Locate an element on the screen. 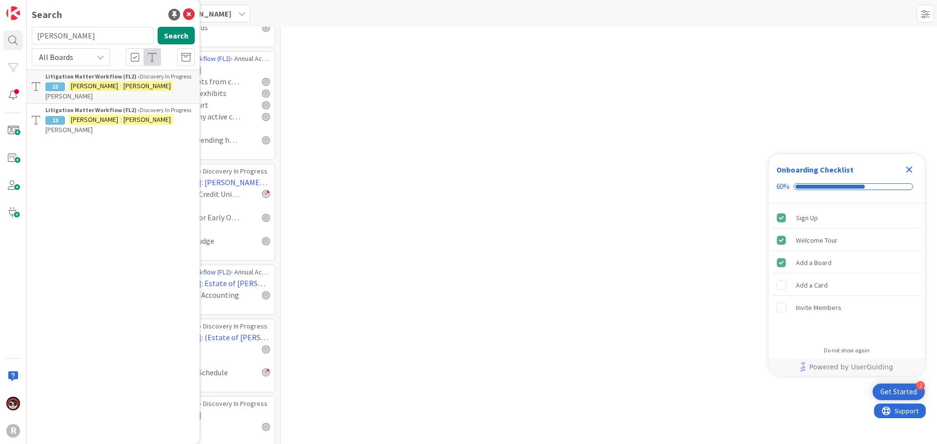  img: Visit kanbanzone.com is located at coordinates (13, 13).